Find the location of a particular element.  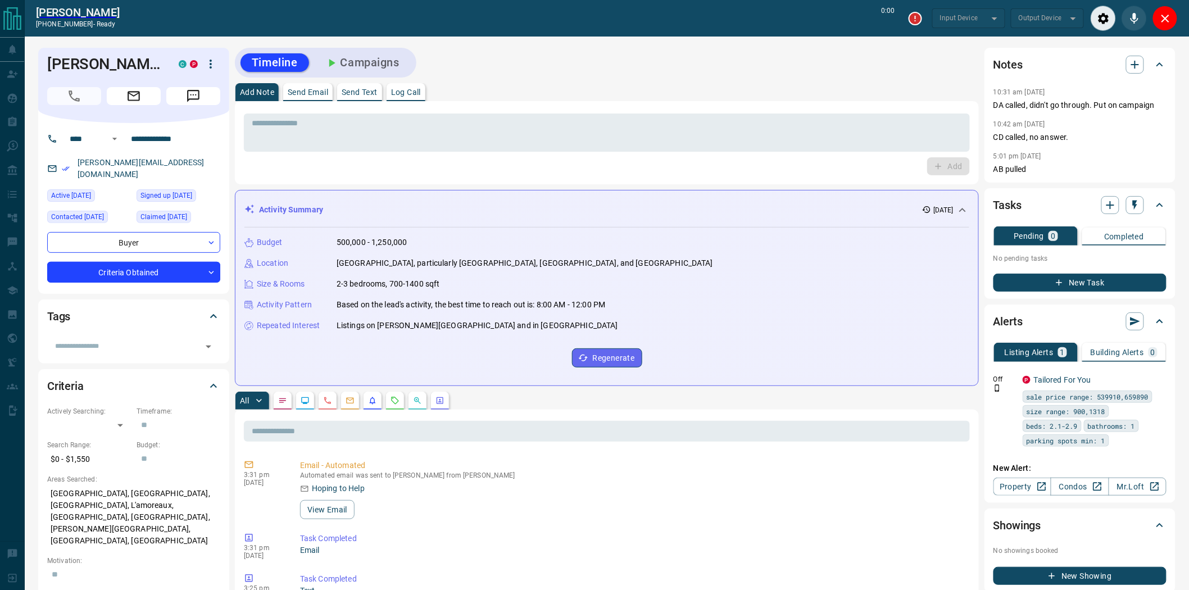

svg: Notes is located at coordinates (283, 401).